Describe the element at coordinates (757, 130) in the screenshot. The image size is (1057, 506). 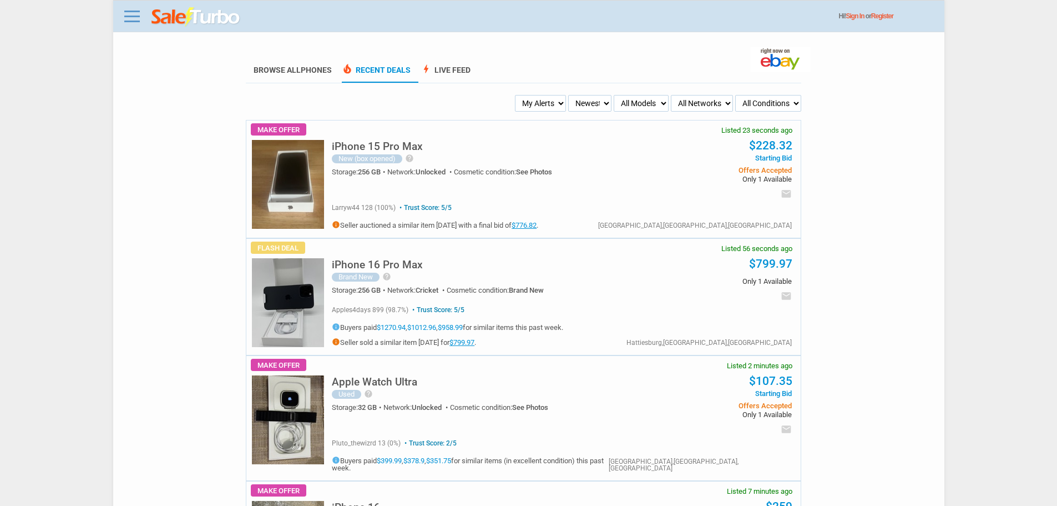
I see `span: Listed 23 seconds ago` at that location.